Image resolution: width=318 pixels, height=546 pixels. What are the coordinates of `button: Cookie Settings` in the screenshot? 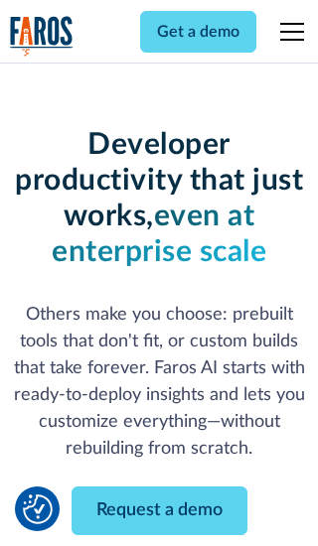 It's located at (38, 509).